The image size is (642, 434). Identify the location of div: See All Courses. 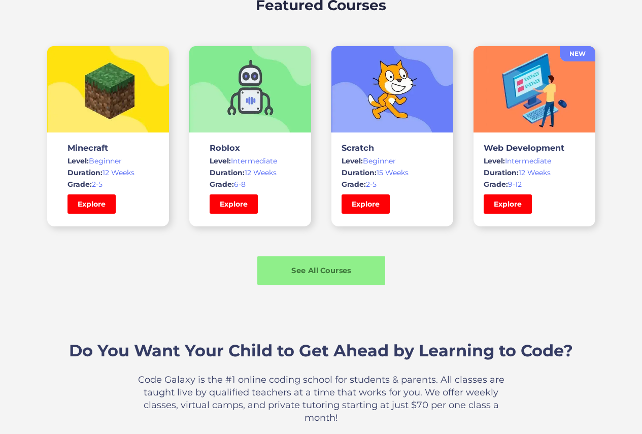
(321, 270).